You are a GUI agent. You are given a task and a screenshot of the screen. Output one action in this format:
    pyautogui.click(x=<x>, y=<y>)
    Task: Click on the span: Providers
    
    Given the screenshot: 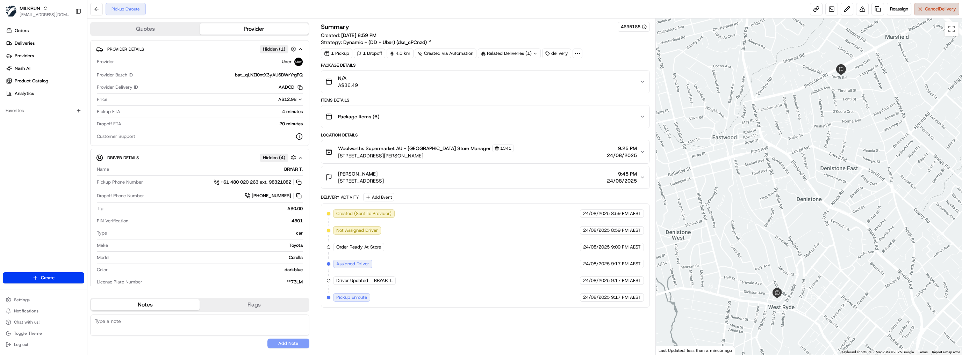 What is the action you would take?
    pyautogui.click(x=24, y=56)
    